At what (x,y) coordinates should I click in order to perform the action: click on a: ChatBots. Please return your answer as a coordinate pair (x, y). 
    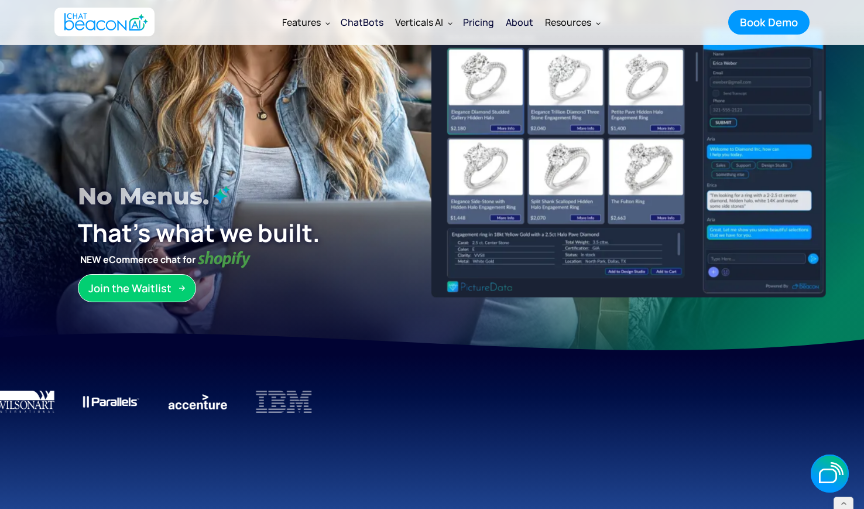
    Looking at the image, I should click on (362, 22).